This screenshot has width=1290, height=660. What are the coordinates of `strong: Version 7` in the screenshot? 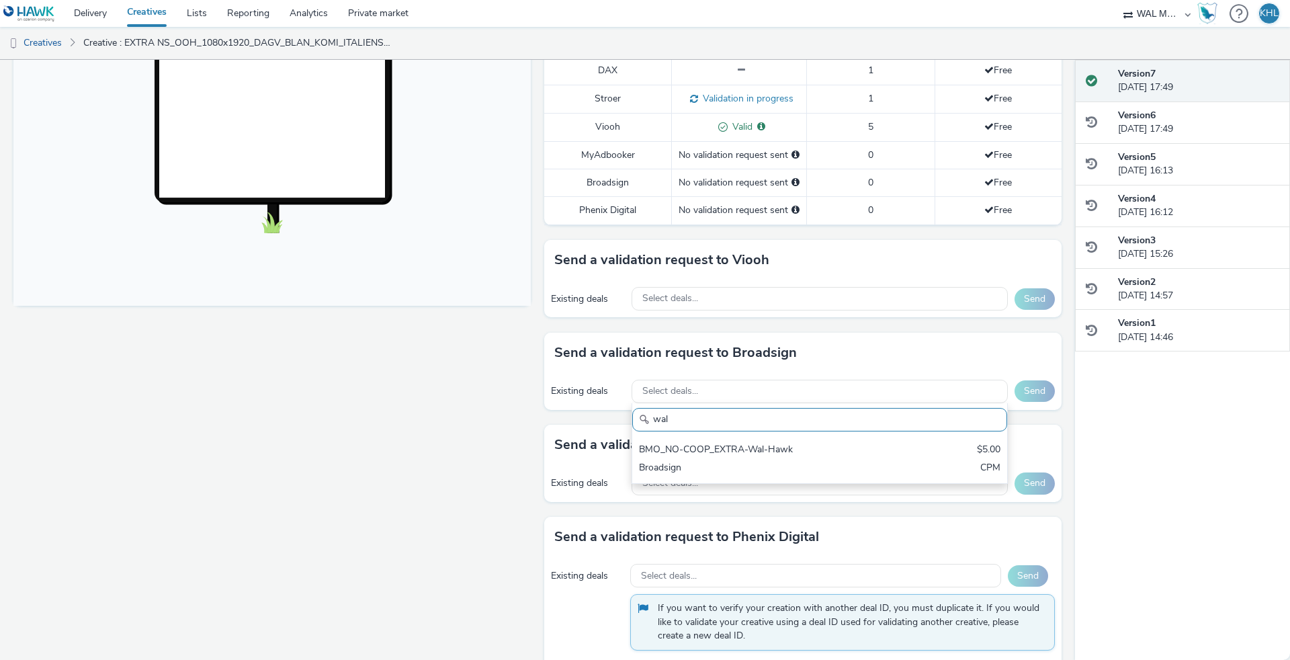 It's located at (1137, 73).